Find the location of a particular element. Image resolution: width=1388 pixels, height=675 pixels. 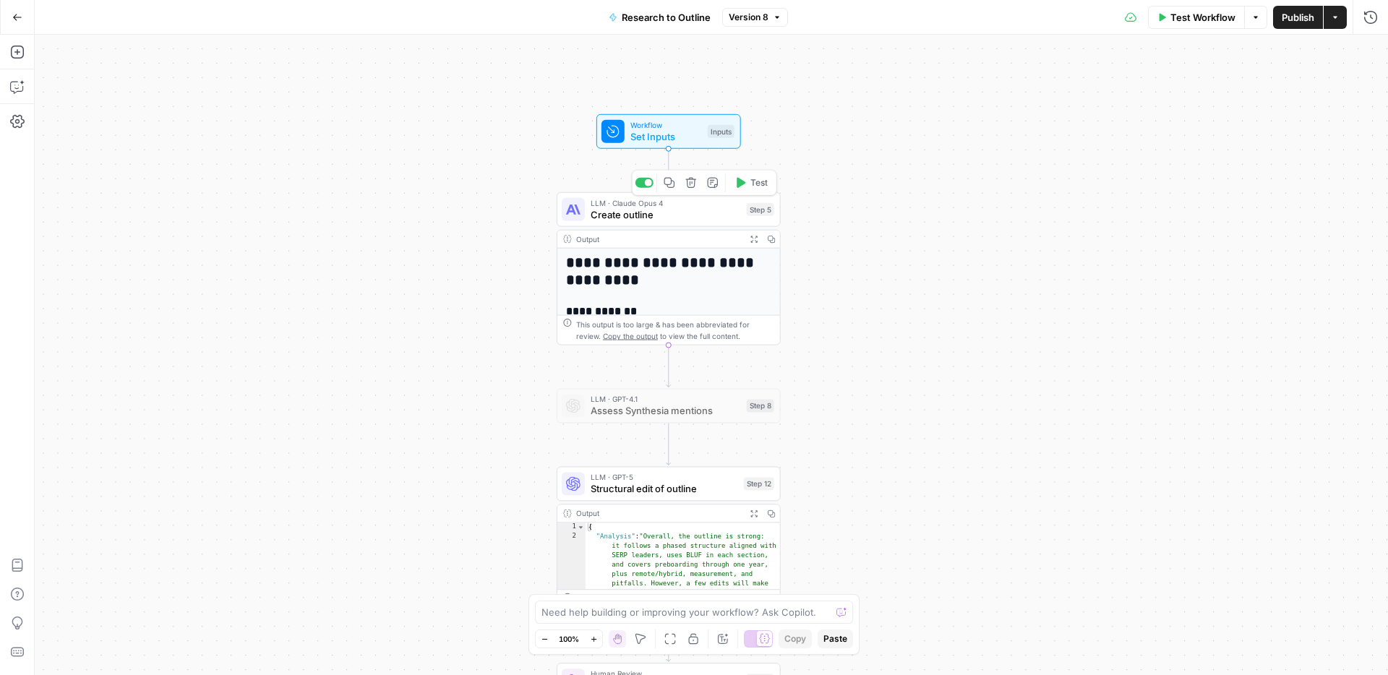

g: Edge from step_5 to step_8 is located at coordinates (669, 367).